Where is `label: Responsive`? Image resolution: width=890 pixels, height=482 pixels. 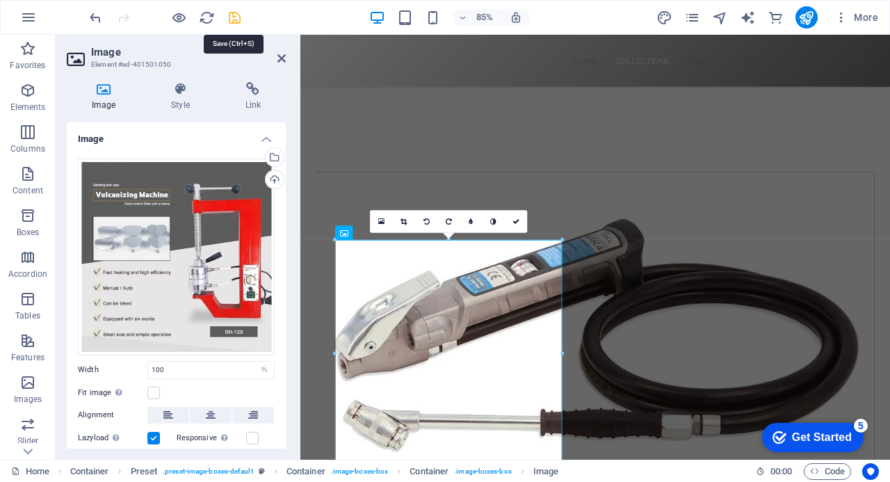 label: Responsive is located at coordinates (211, 438).